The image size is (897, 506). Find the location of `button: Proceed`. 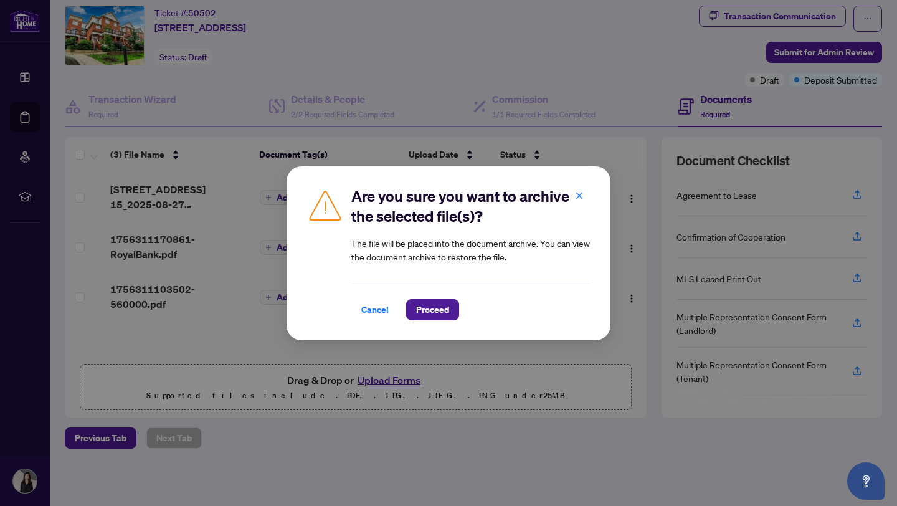

button: Proceed is located at coordinates (432, 309).